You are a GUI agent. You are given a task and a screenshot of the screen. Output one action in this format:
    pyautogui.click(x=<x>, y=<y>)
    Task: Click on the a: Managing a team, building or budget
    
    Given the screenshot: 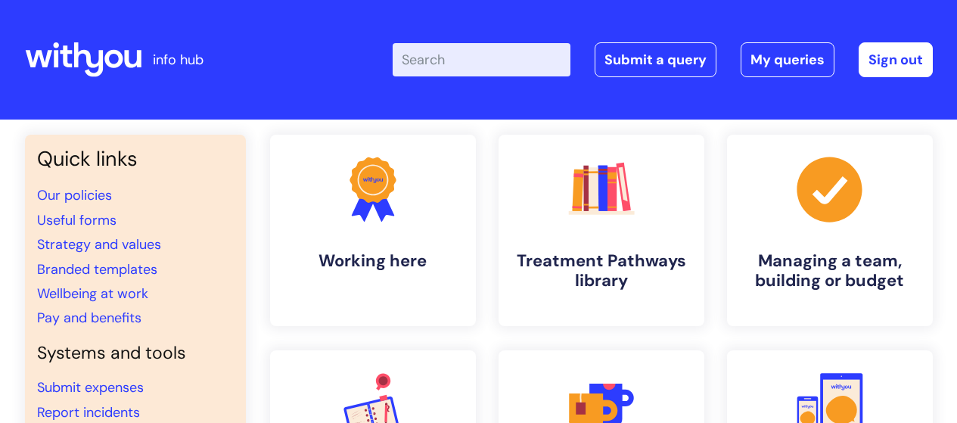 What is the action you would take?
    pyautogui.click(x=830, y=230)
    